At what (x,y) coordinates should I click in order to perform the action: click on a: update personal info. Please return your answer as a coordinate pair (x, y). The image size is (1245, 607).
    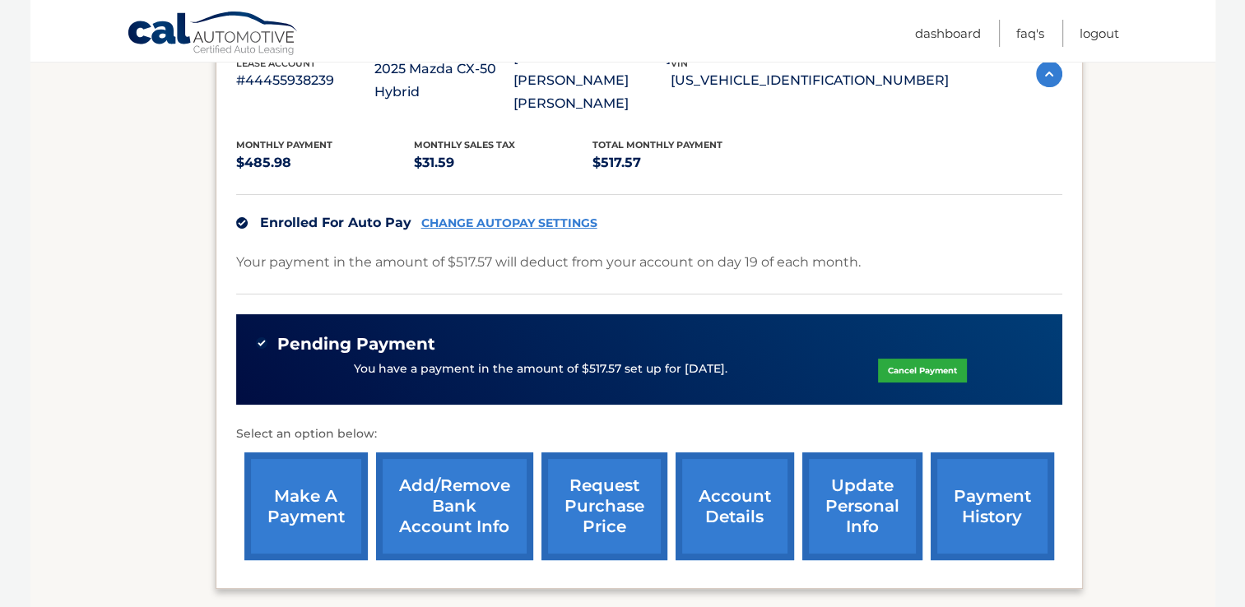
    Looking at the image, I should click on (862, 506).